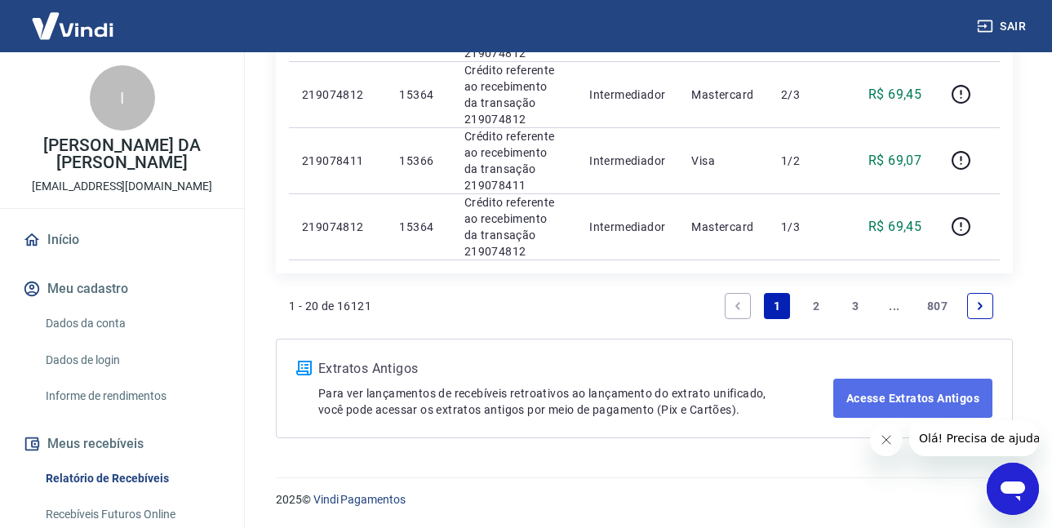 This screenshot has height=528, width=1052. I want to click on a: Page 1 is your current page, so click(777, 306).